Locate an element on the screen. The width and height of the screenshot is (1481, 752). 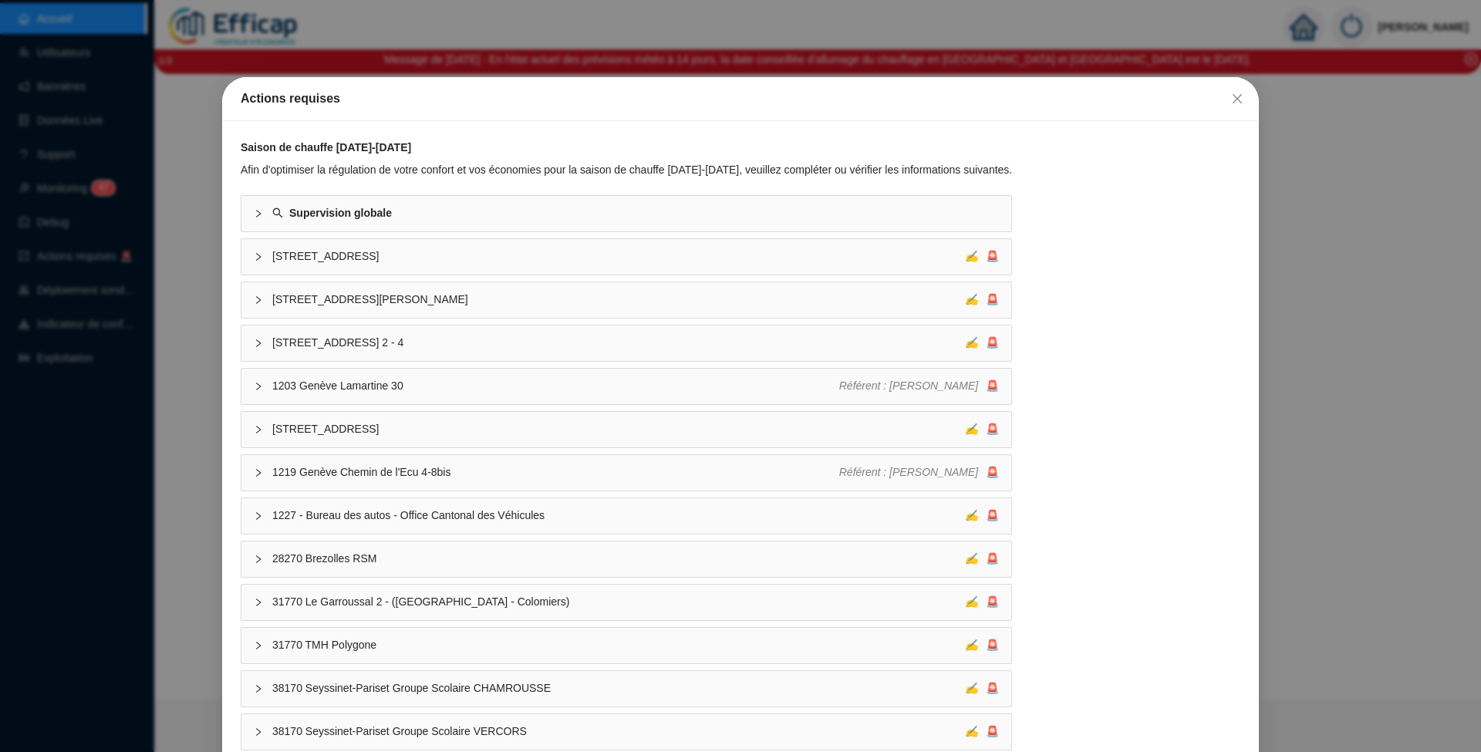
div: 31770 TMH Polygone✍🚨 is located at coordinates (626, 646).